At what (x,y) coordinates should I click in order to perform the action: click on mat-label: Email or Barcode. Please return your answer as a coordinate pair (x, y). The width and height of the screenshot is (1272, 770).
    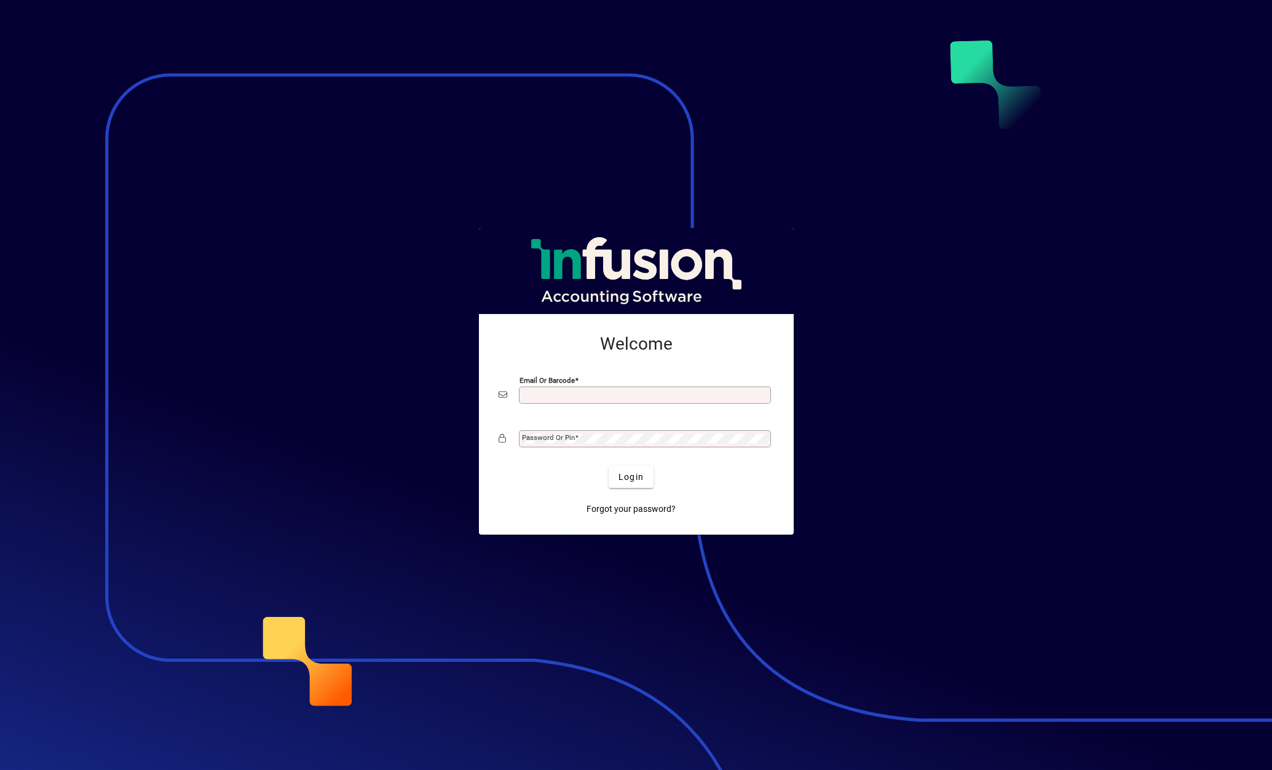
    Looking at the image, I should click on (547, 380).